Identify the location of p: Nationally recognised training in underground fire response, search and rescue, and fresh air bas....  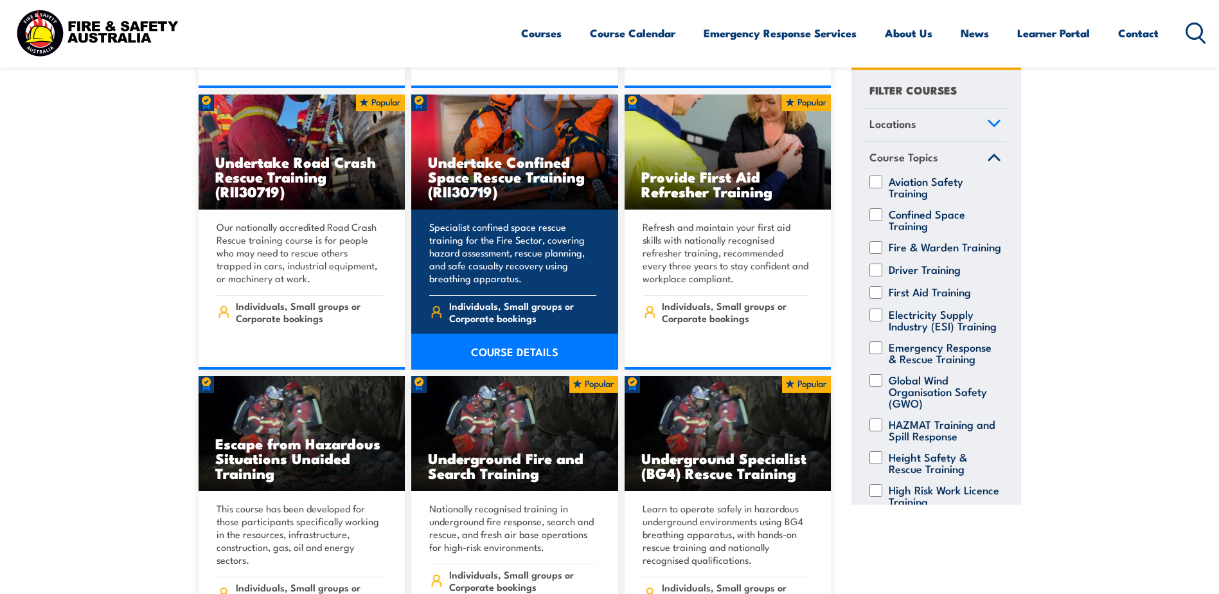
(513, 527).